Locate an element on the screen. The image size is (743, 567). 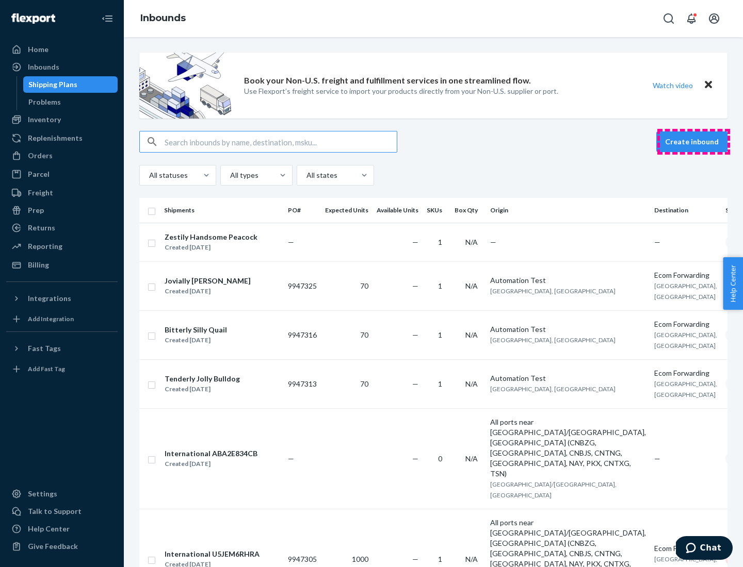
div: Inventory is located at coordinates (44, 120).